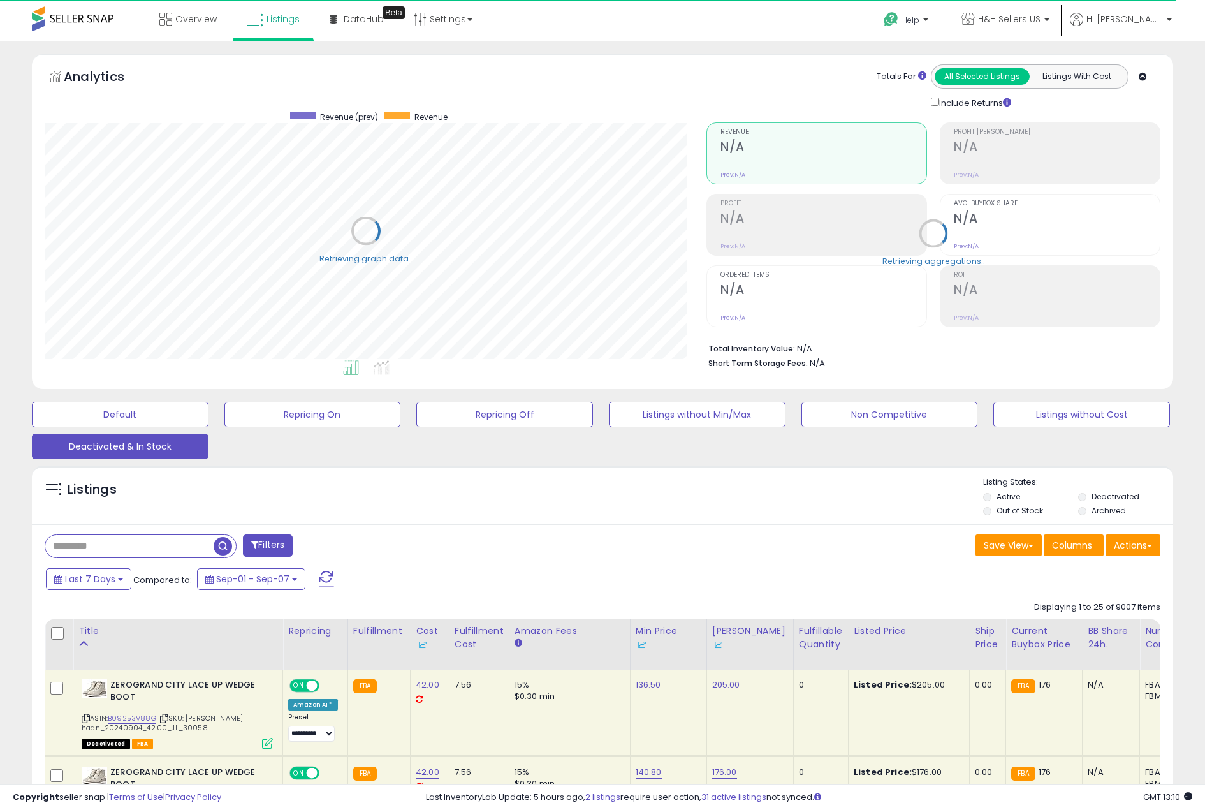  What do you see at coordinates (518, 643) in the screenshot?
I see `small: Amazon Fees.` at bounding box center [518, 643].